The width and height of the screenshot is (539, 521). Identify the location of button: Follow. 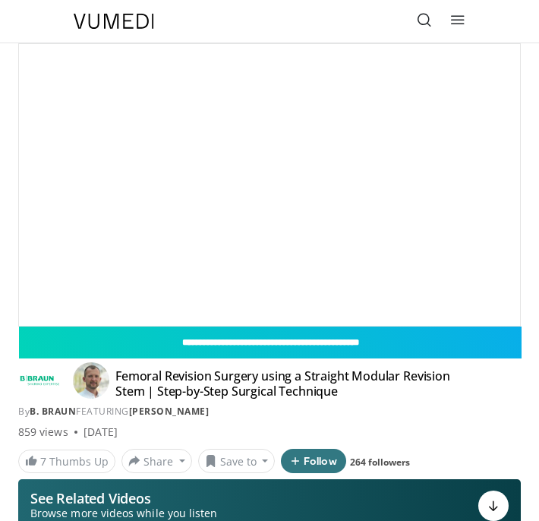
(314, 461).